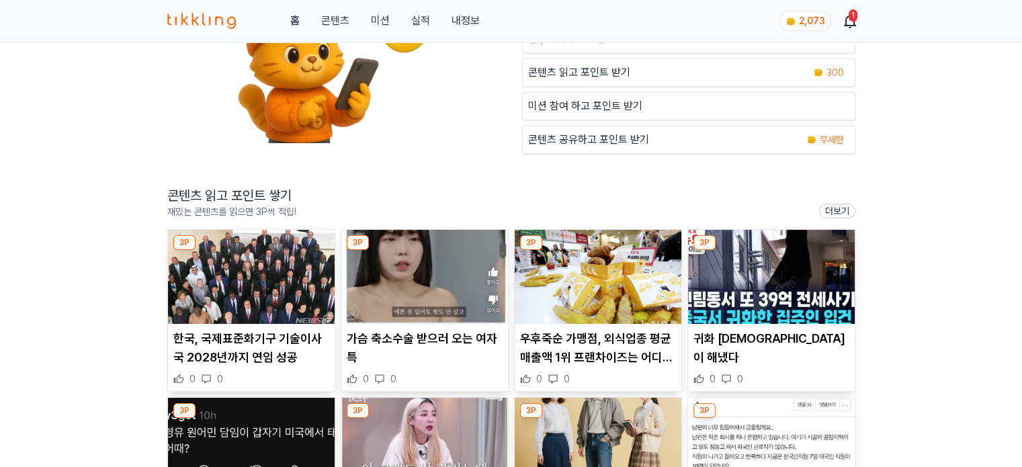 The width and height of the screenshot is (1022, 467). Describe the element at coordinates (585, 106) in the screenshot. I see `p: 미션 참여 하고 포인트 받기` at that location.